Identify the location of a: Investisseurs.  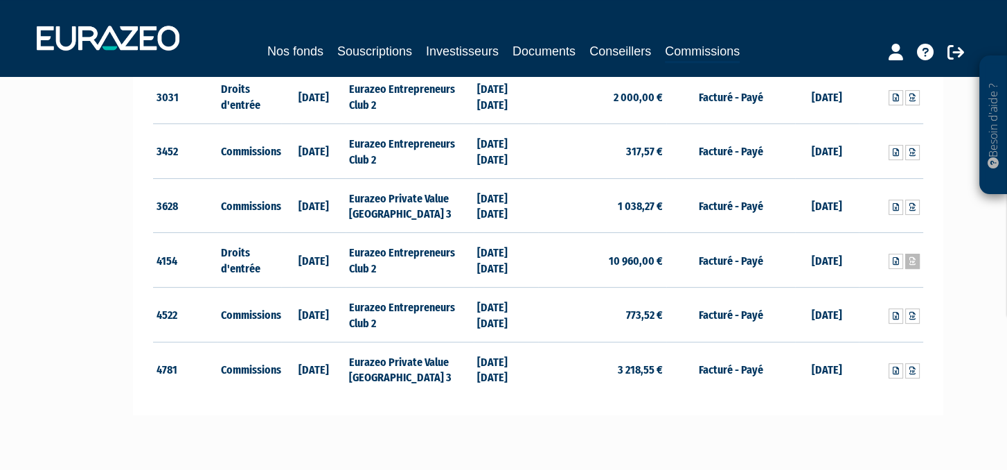
(462, 51).